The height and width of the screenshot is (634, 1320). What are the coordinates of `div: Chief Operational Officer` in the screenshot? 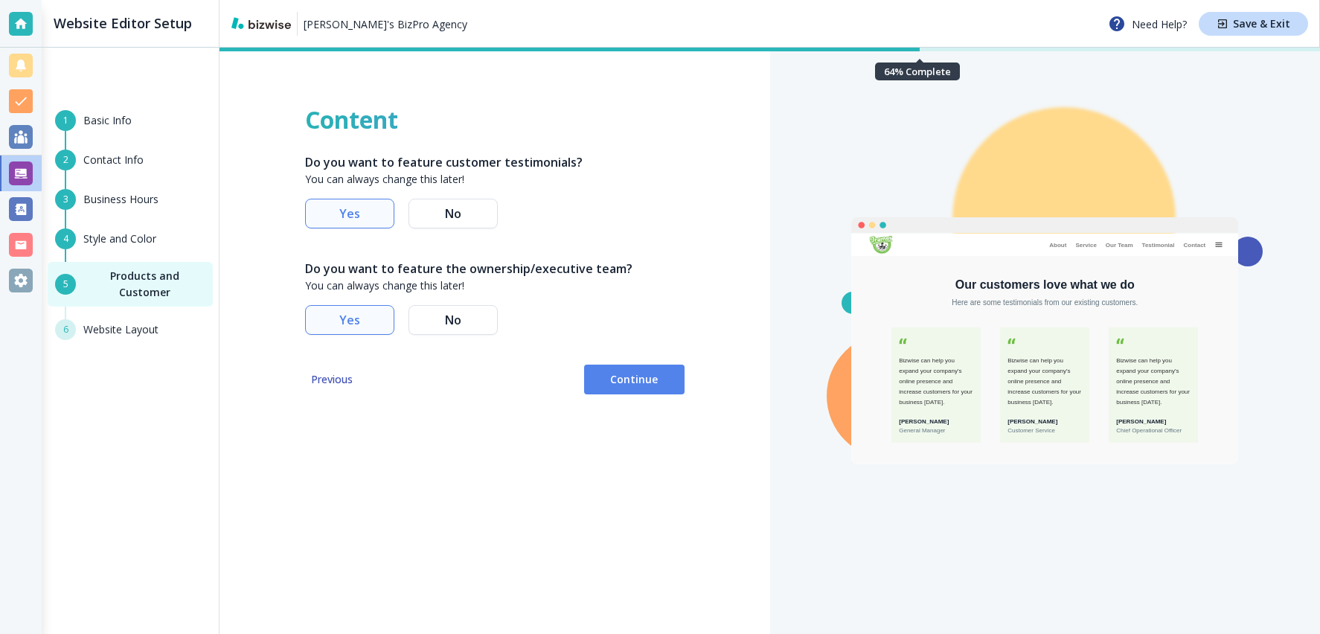 It's located at (1154, 431).